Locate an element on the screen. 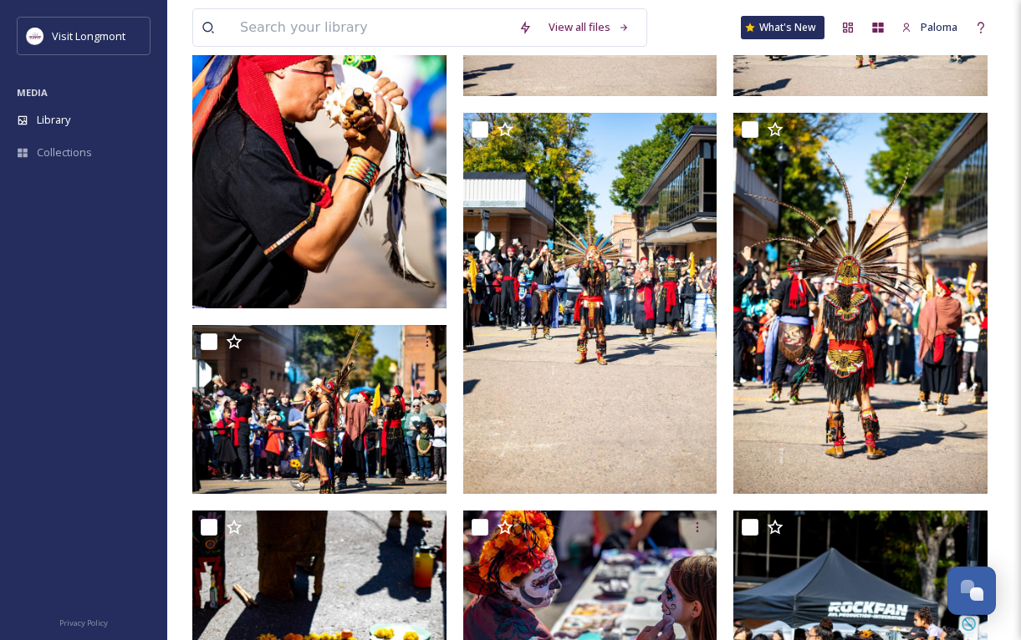 The width and height of the screenshot is (1021, 640). span: MEDIA is located at coordinates (32, 92).